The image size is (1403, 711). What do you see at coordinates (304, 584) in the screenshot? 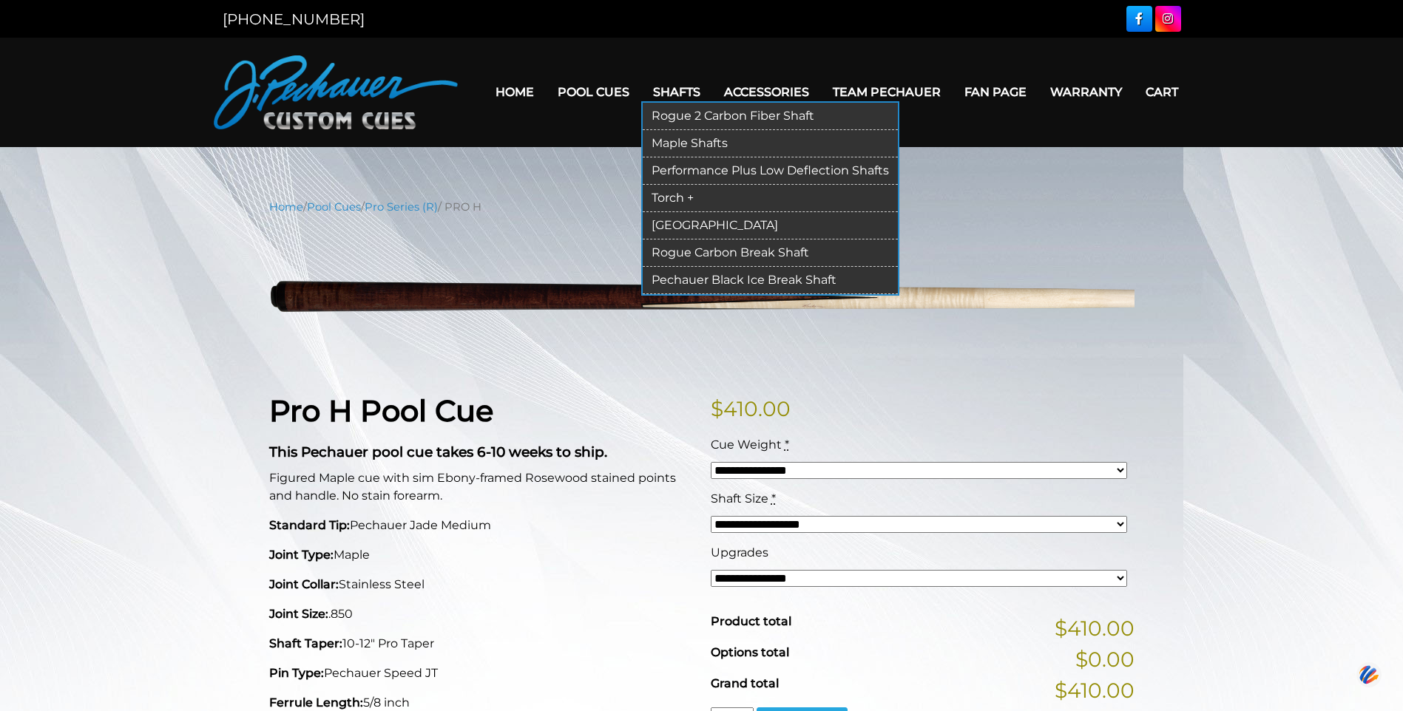
I see `strong: Joint Collar:` at bounding box center [304, 584].